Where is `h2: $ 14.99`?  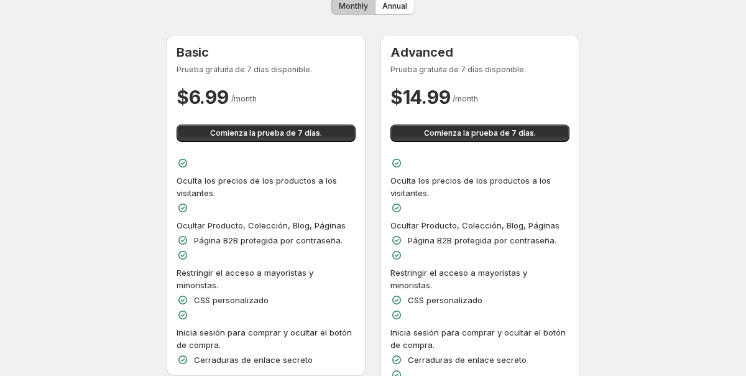 h2: $ 14.99 is located at coordinates (421, 97).